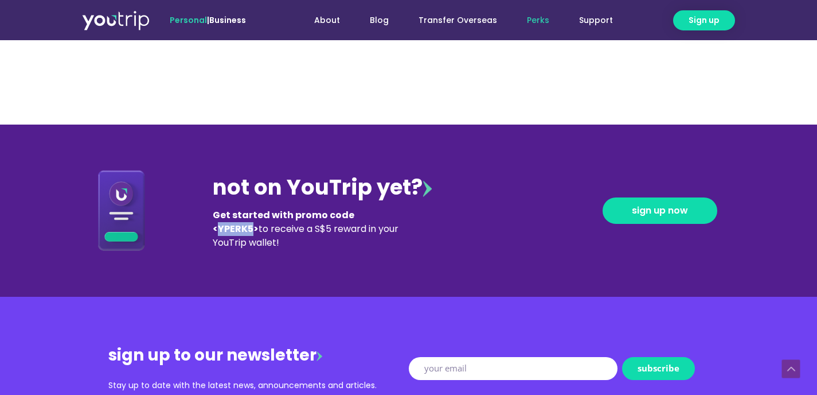 The image size is (817, 395). What do you see at coordinates (704, 20) in the screenshot?
I see `a: Sign up` at bounding box center [704, 20].